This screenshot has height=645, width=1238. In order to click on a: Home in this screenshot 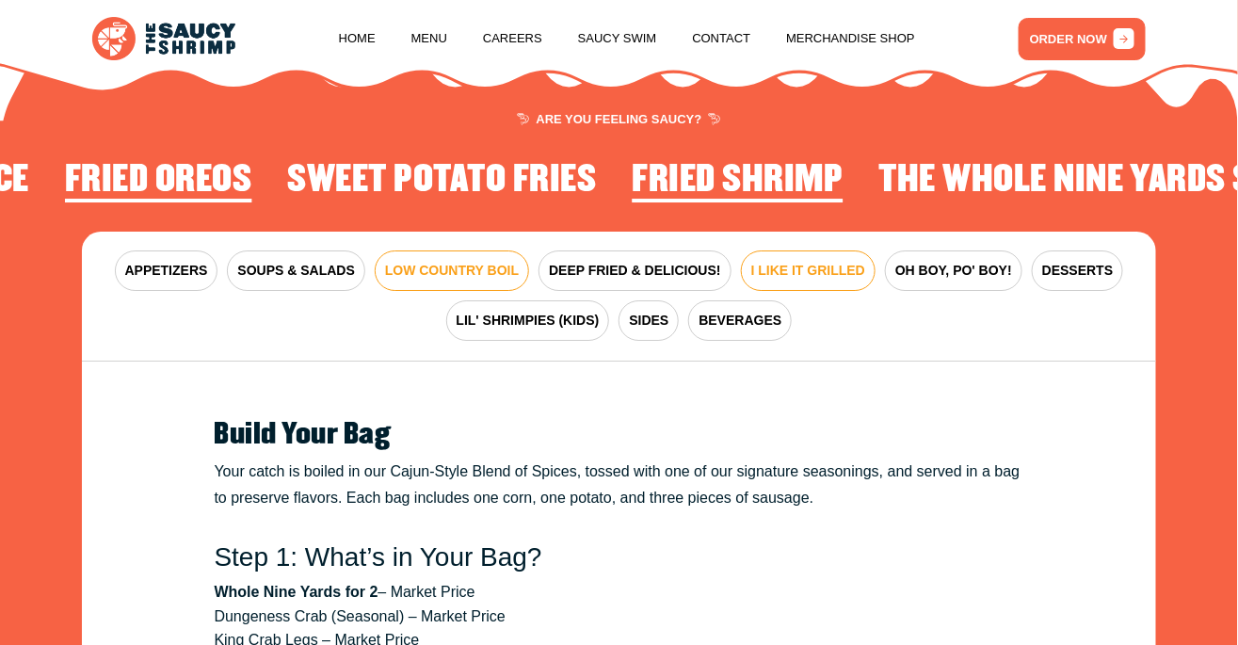, I will do `click(357, 39)`.